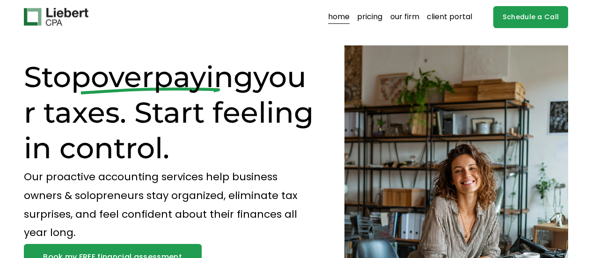 Image resolution: width=592 pixels, height=258 pixels. I want to click on h1: Stop your taxes. Start feeling in control., so click(170, 112).